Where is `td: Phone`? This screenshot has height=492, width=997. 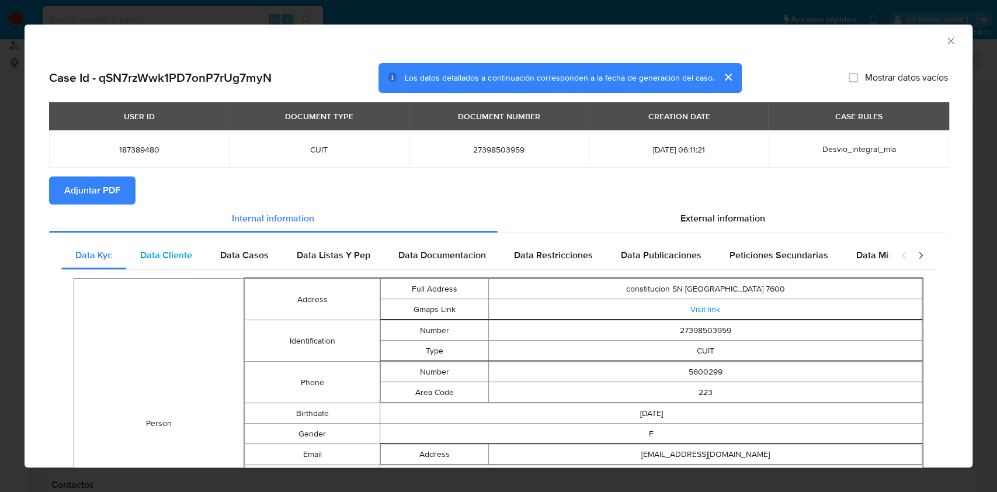 td: Phone is located at coordinates (312, 382).